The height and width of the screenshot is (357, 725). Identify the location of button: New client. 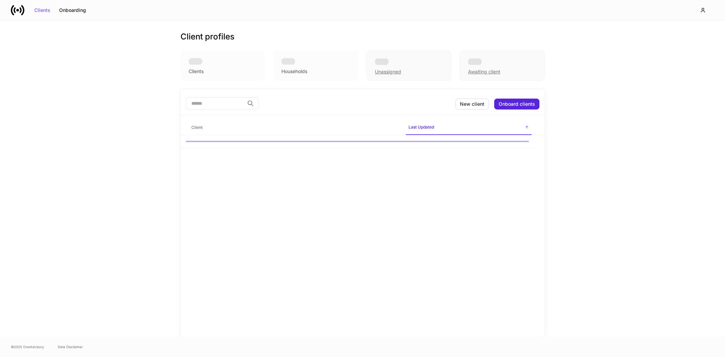
(472, 104).